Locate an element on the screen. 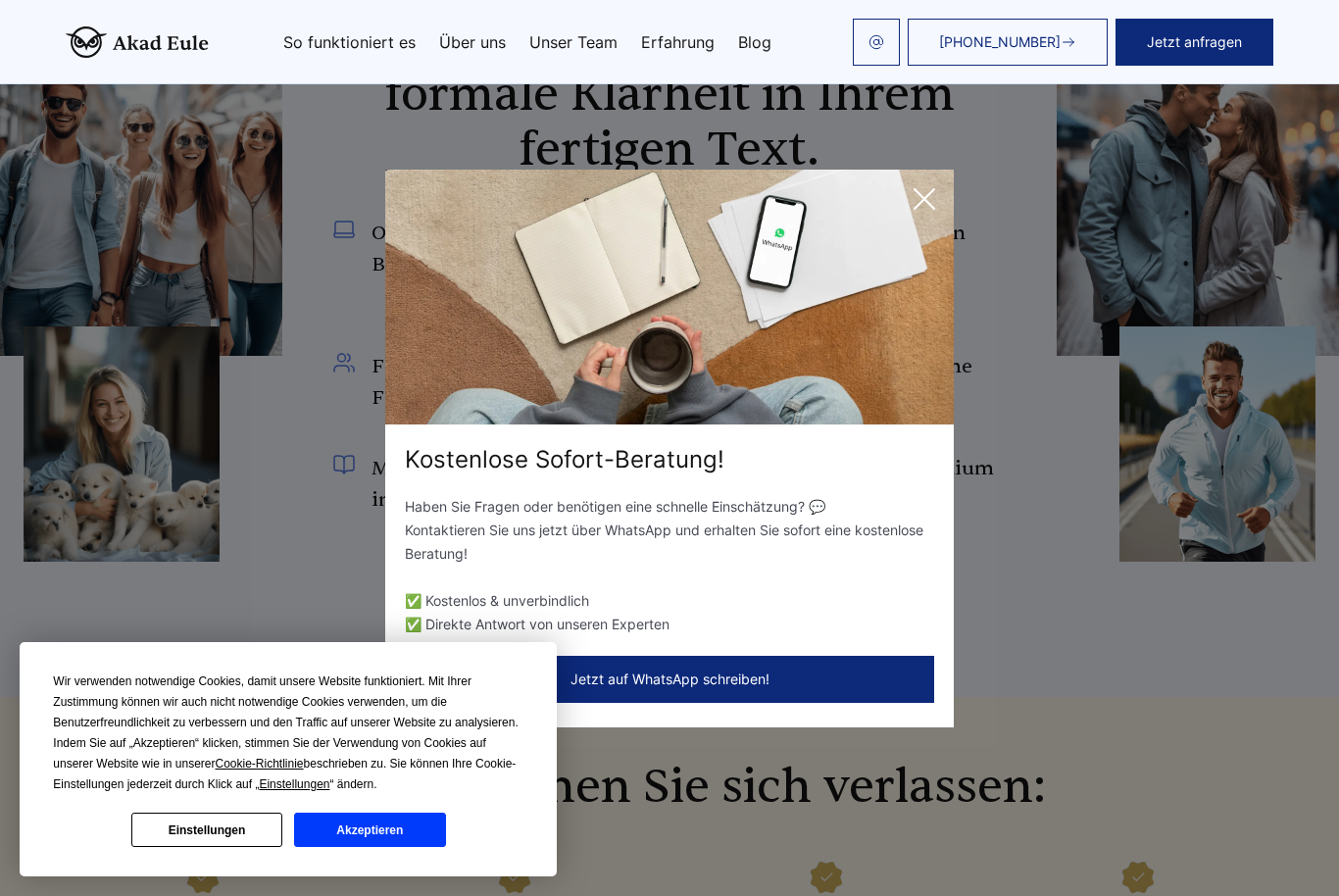  div: Kostenlose Sofort-Beratung! is located at coordinates (670, 459).